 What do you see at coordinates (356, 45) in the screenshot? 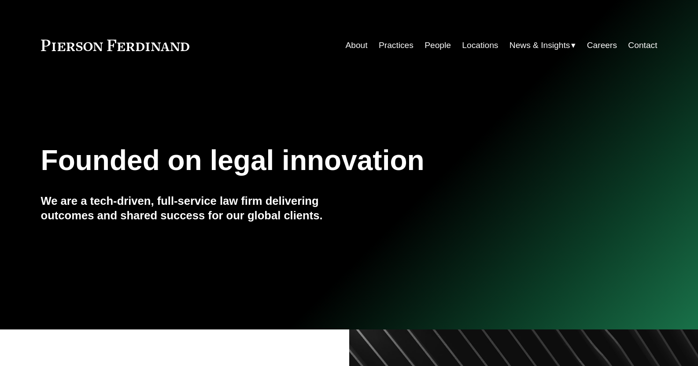
I see `a: About` at bounding box center [356, 45].